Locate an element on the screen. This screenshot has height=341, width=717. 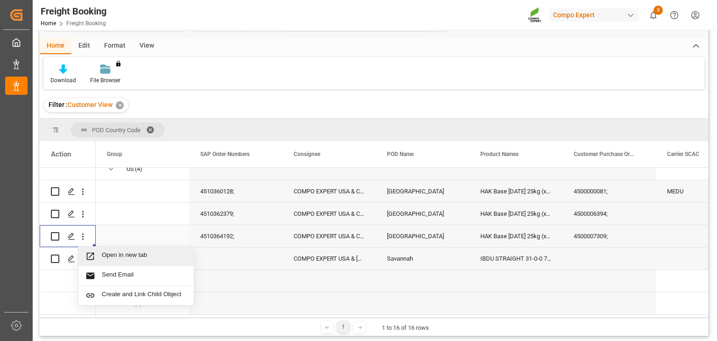
button: Help Center is located at coordinates (674, 15).